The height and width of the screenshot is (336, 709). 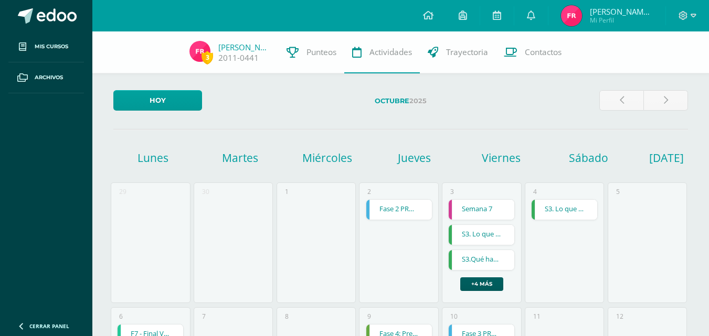 I want to click on a: Archivos, so click(x=46, y=78).